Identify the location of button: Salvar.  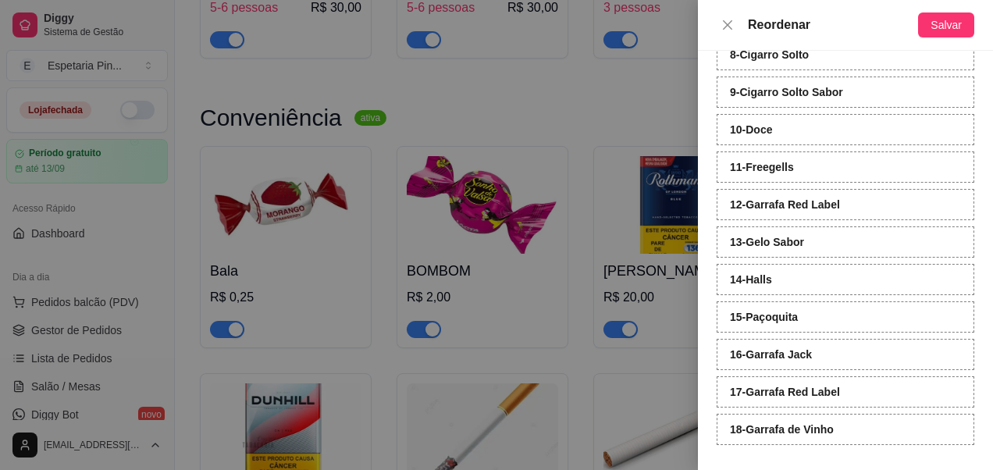
(947, 25).